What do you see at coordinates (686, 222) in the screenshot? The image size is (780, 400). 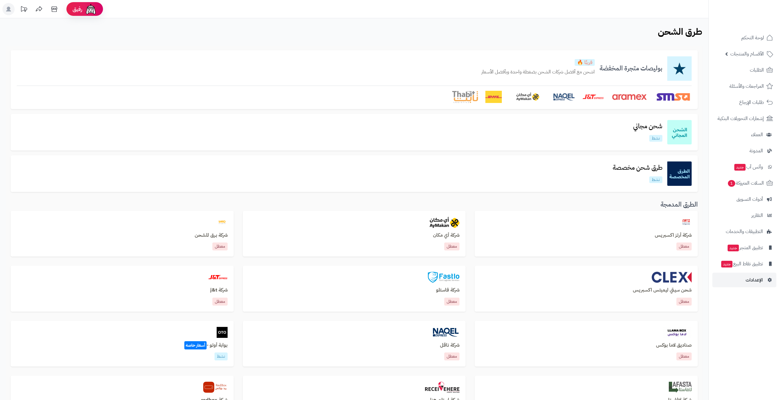 I see `img: artzexpress` at bounding box center [686, 222].